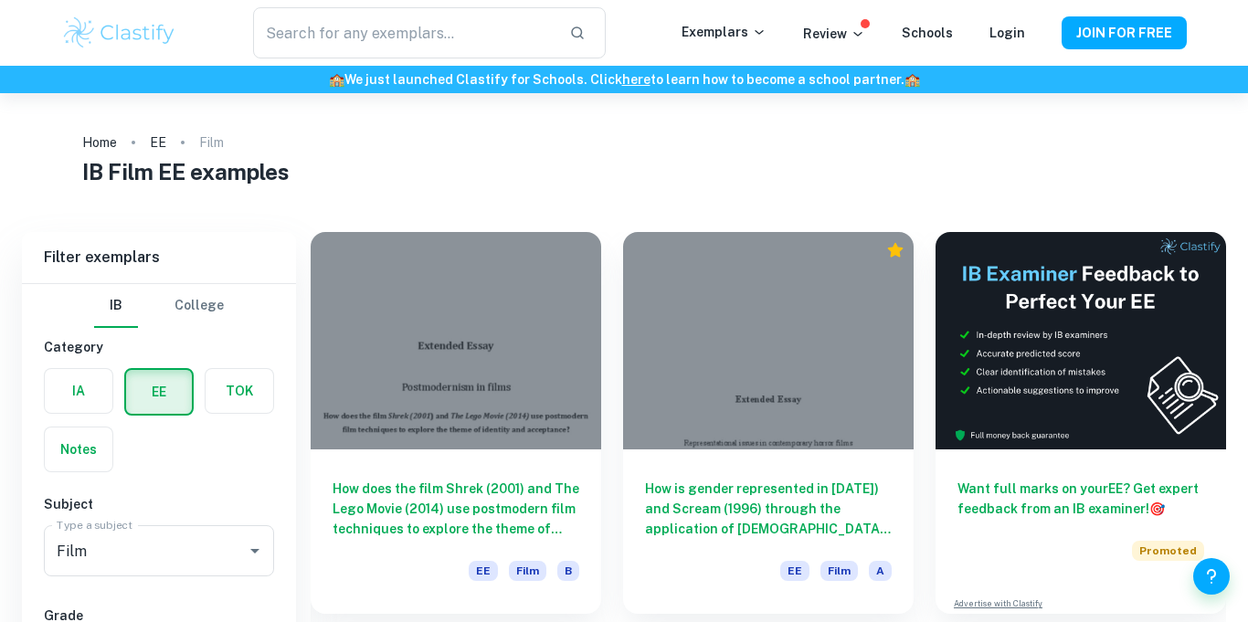 This screenshot has height=622, width=1248. Describe the element at coordinates (834, 34) in the screenshot. I see `p: Review` at that location.